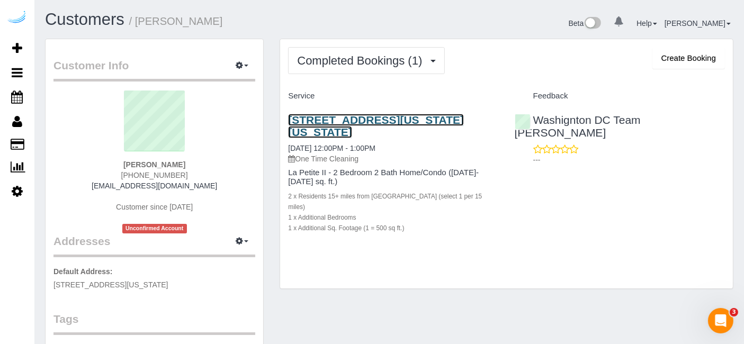 This screenshot has height=344, width=744. What do you see at coordinates (734, 313) in the screenshot?
I see `span: 3` at bounding box center [734, 313].